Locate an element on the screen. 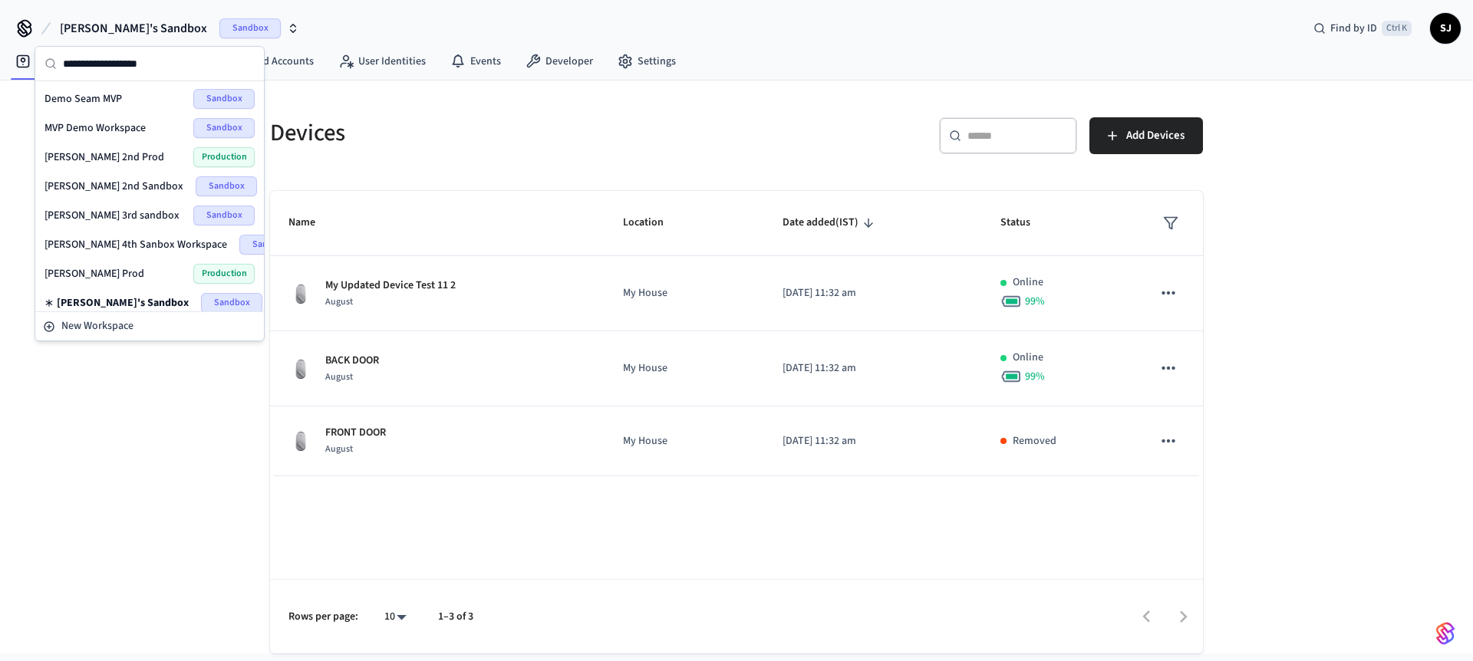  span: MVP Demo Workspace is located at coordinates (95, 128).